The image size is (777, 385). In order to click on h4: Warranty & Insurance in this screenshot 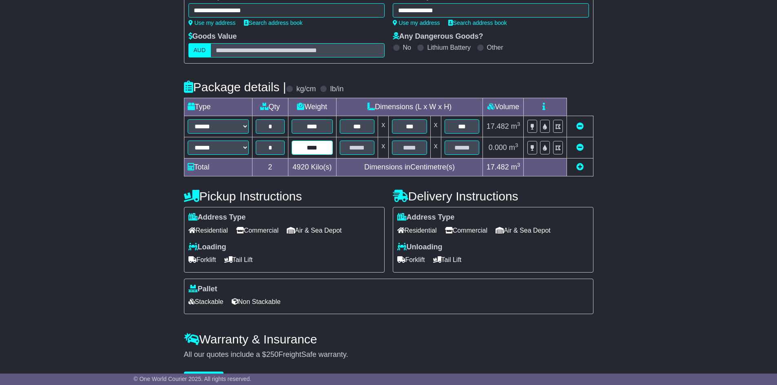, I will do `click(389, 339)`.